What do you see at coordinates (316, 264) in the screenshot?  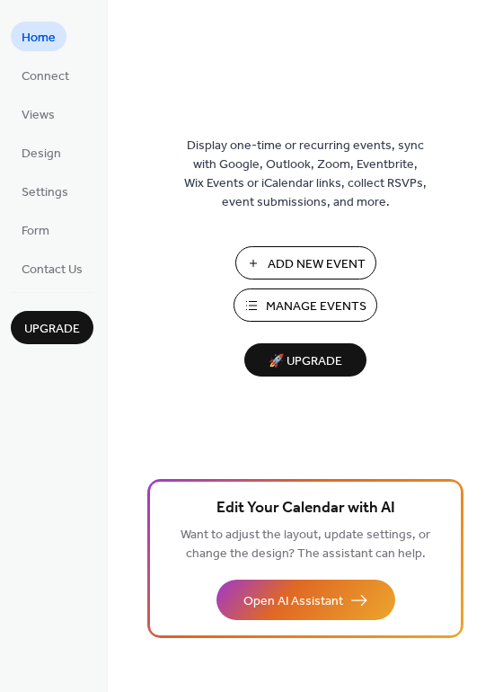 I see `span: Add New Event` at bounding box center [316, 264].